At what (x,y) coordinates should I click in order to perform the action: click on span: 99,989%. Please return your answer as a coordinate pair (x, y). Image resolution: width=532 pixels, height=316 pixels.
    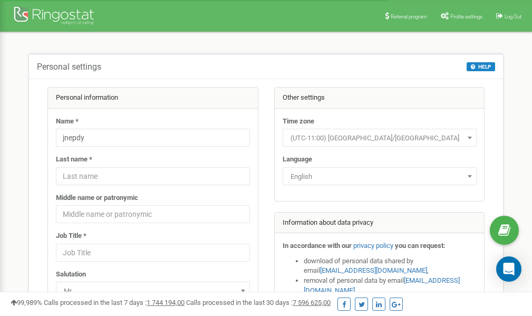
    Looking at the image, I should click on (26, 302).